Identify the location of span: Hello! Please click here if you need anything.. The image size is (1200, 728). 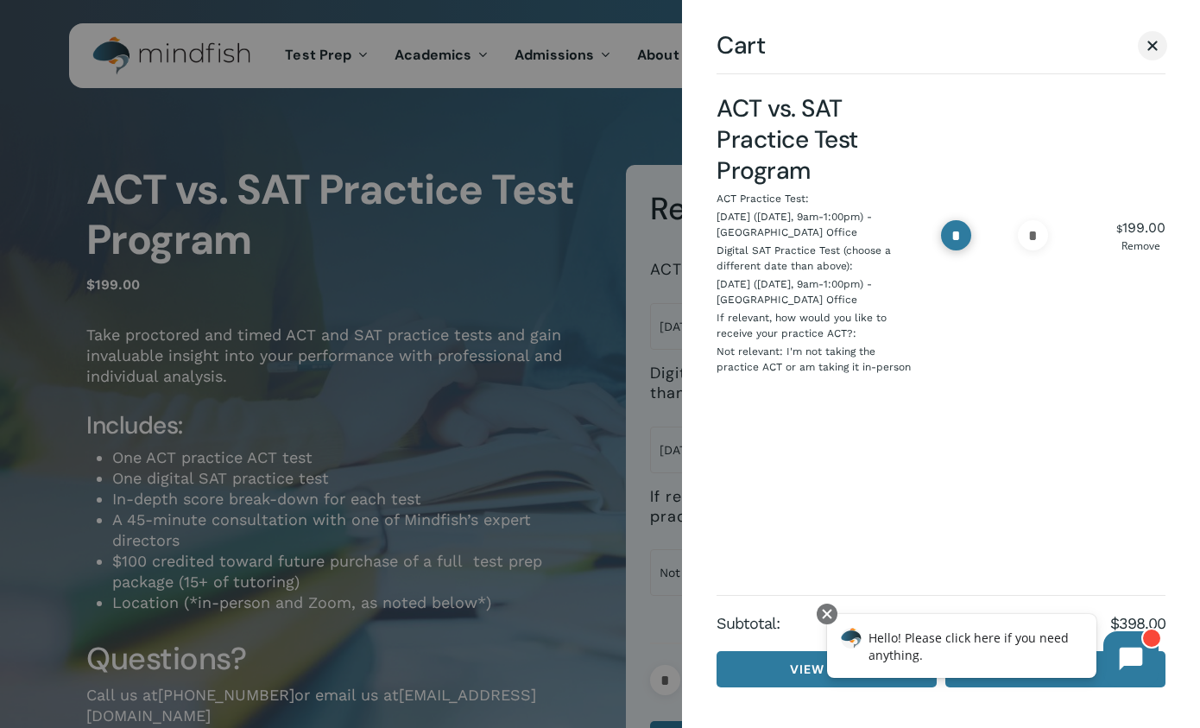
(160, 46).